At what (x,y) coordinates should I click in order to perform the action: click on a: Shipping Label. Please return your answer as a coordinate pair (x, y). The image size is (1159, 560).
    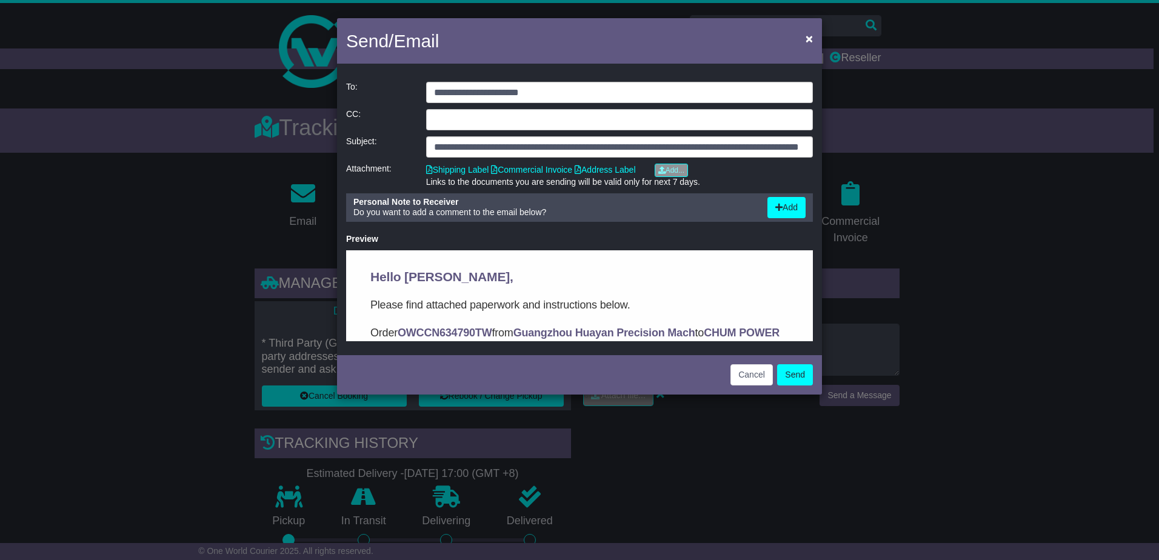
    Looking at the image, I should click on (458, 170).